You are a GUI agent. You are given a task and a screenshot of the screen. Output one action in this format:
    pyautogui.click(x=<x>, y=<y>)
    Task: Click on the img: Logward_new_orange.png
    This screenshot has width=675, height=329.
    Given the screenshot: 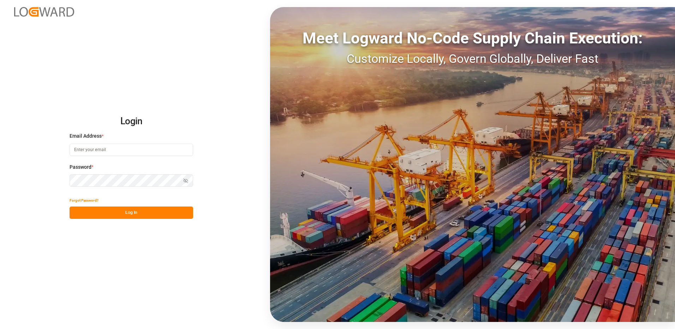 What is the action you would take?
    pyautogui.click(x=44, y=12)
    